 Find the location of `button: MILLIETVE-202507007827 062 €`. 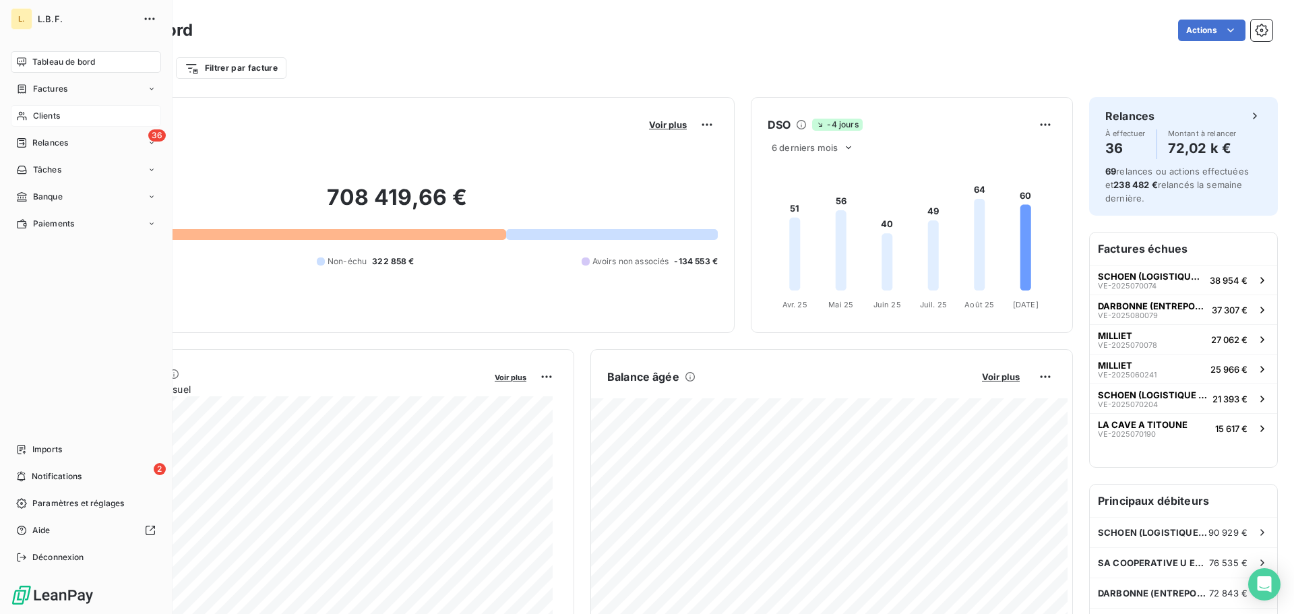

button: MILLIETVE-202507007827 062 € is located at coordinates (1184, 339).